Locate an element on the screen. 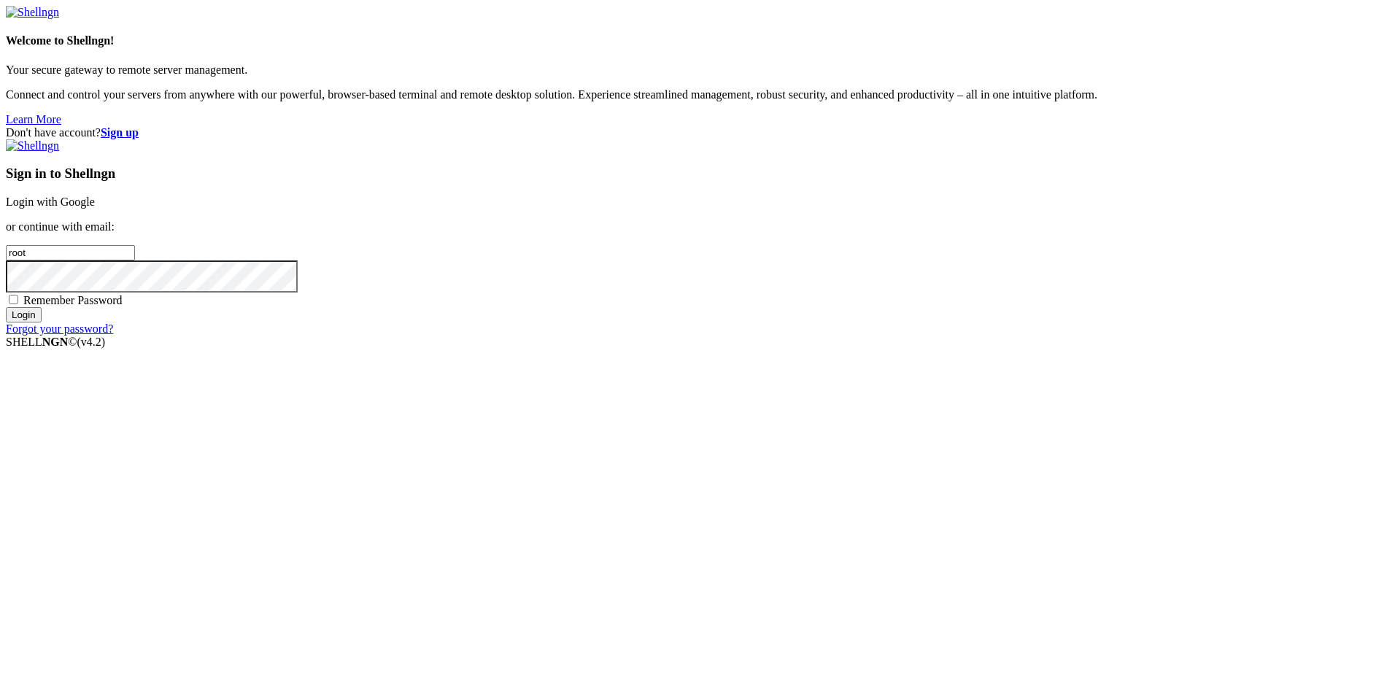 The image size is (1395, 696). p: or continue with email: is located at coordinates (697, 227).